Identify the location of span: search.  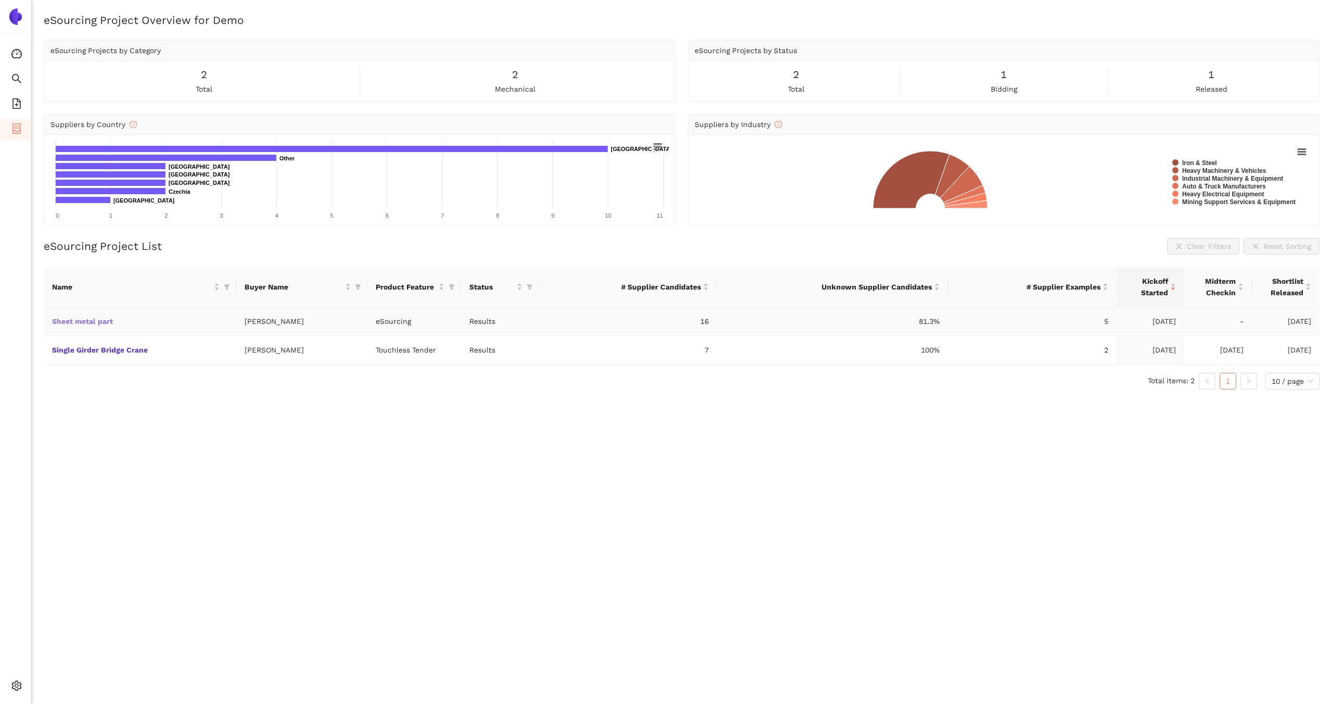
(17, 80).